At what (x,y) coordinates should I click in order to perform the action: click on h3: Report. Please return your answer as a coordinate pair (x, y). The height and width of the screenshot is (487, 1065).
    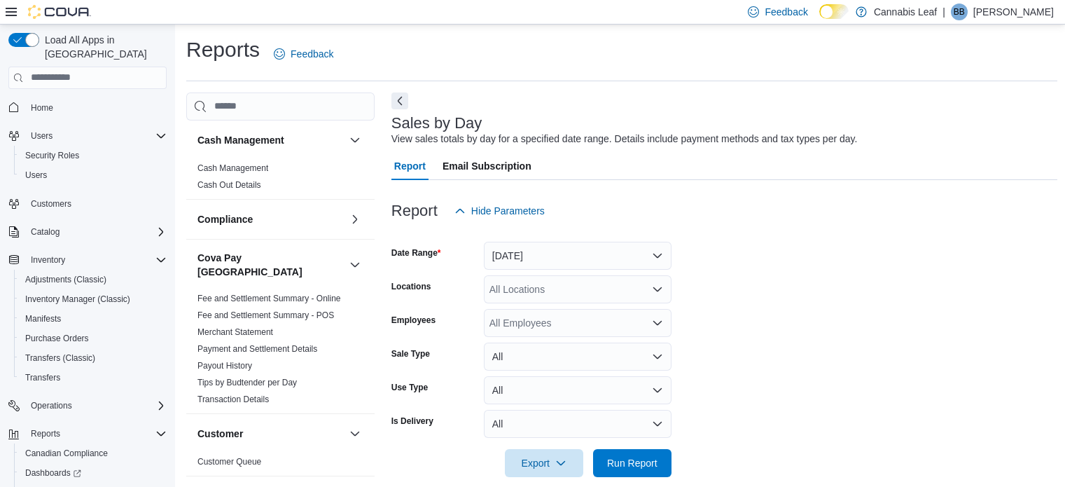
    Looking at the image, I should click on (414, 211).